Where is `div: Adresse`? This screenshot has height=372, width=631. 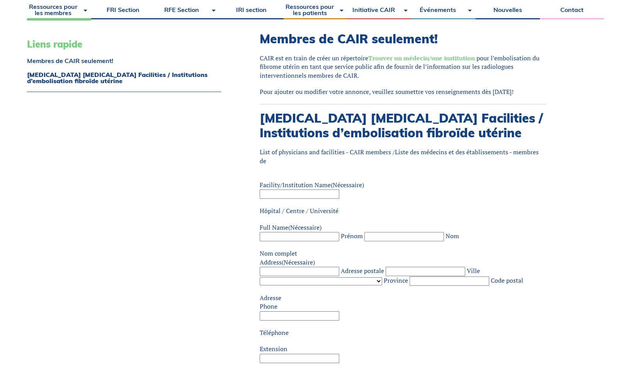 div: Adresse is located at coordinates (403, 298).